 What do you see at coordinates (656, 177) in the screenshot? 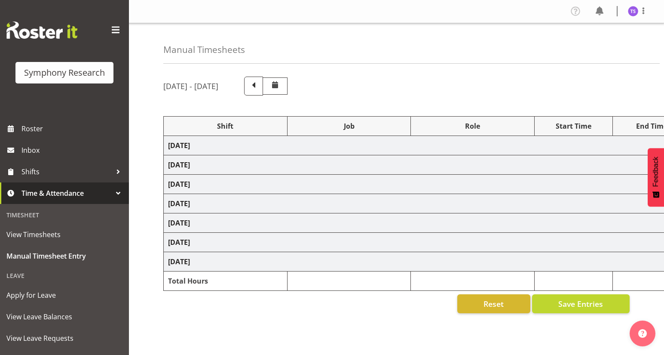
I see `button: Feedback - Show survey` at bounding box center [656, 177].